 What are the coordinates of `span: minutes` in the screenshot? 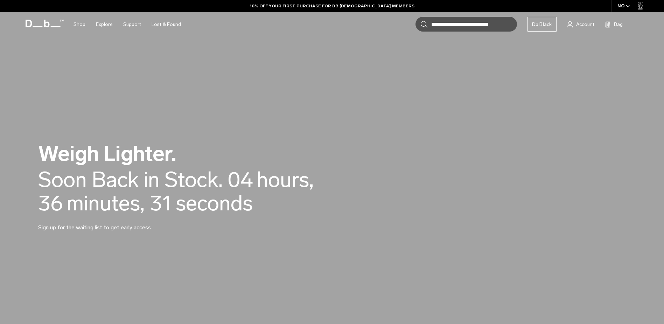 It's located at (105, 203).